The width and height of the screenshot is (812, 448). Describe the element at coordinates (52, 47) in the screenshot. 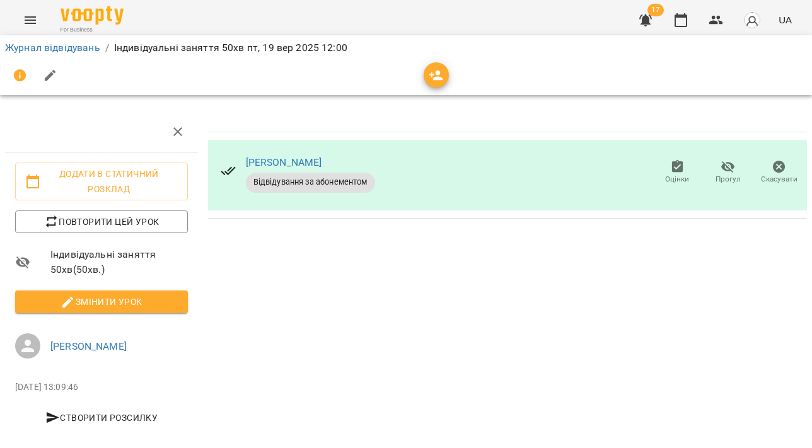

I see `a: Журнал відвідувань` at that location.